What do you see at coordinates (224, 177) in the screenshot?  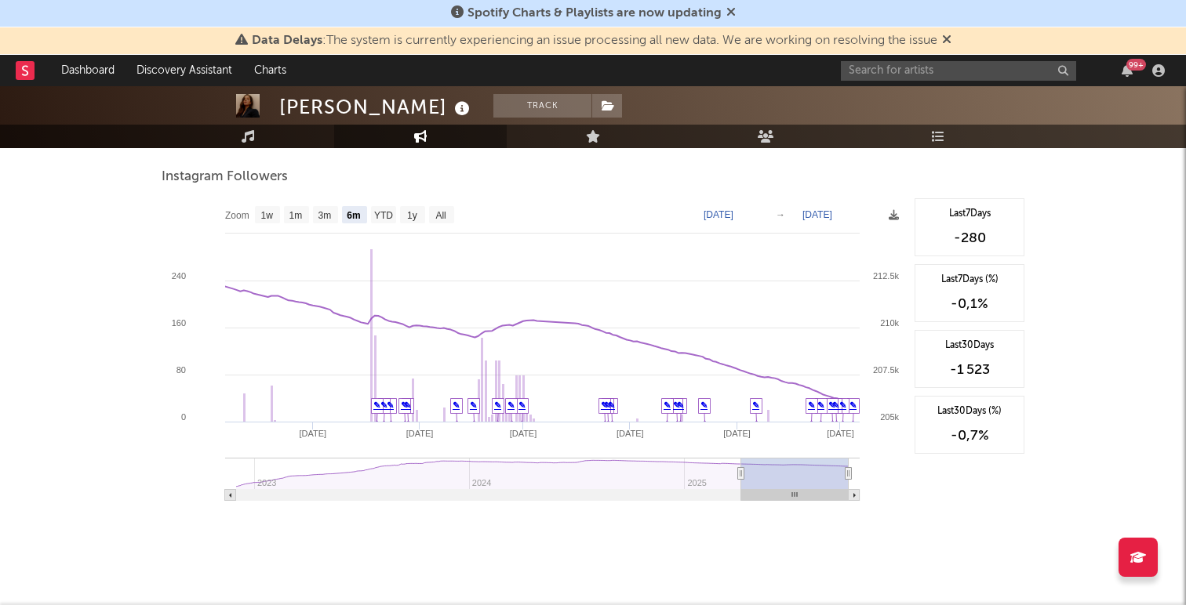 I see `span: Instagram Followers` at bounding box center [224, 177].